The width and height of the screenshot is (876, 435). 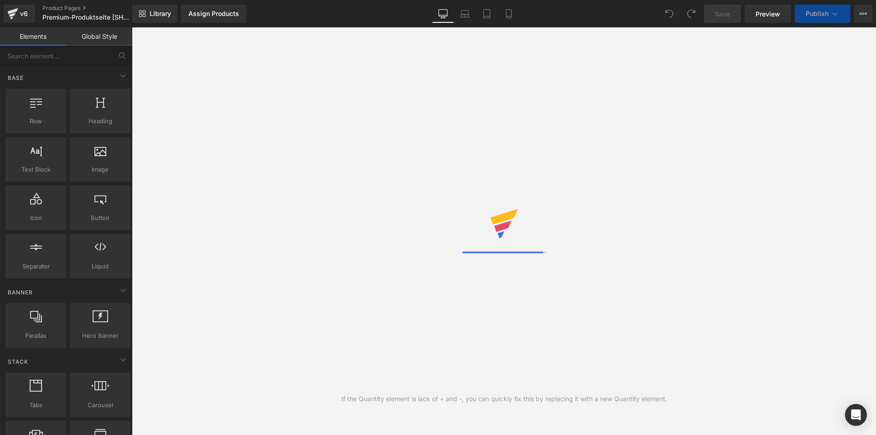 I want to click on span: Preview, so click(x=768, y=14).